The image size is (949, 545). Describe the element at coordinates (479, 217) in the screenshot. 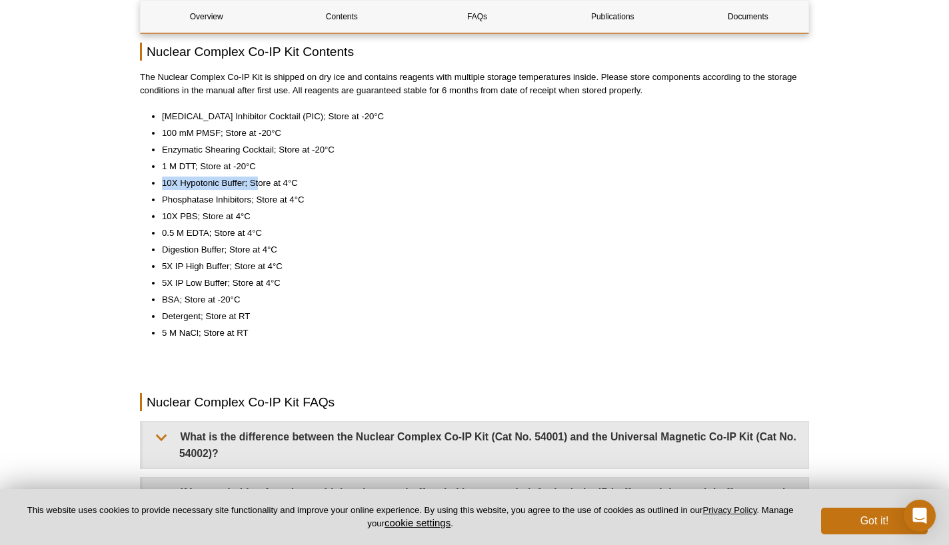

I see `li: 10X PBS; Store at 4°C` at that location.